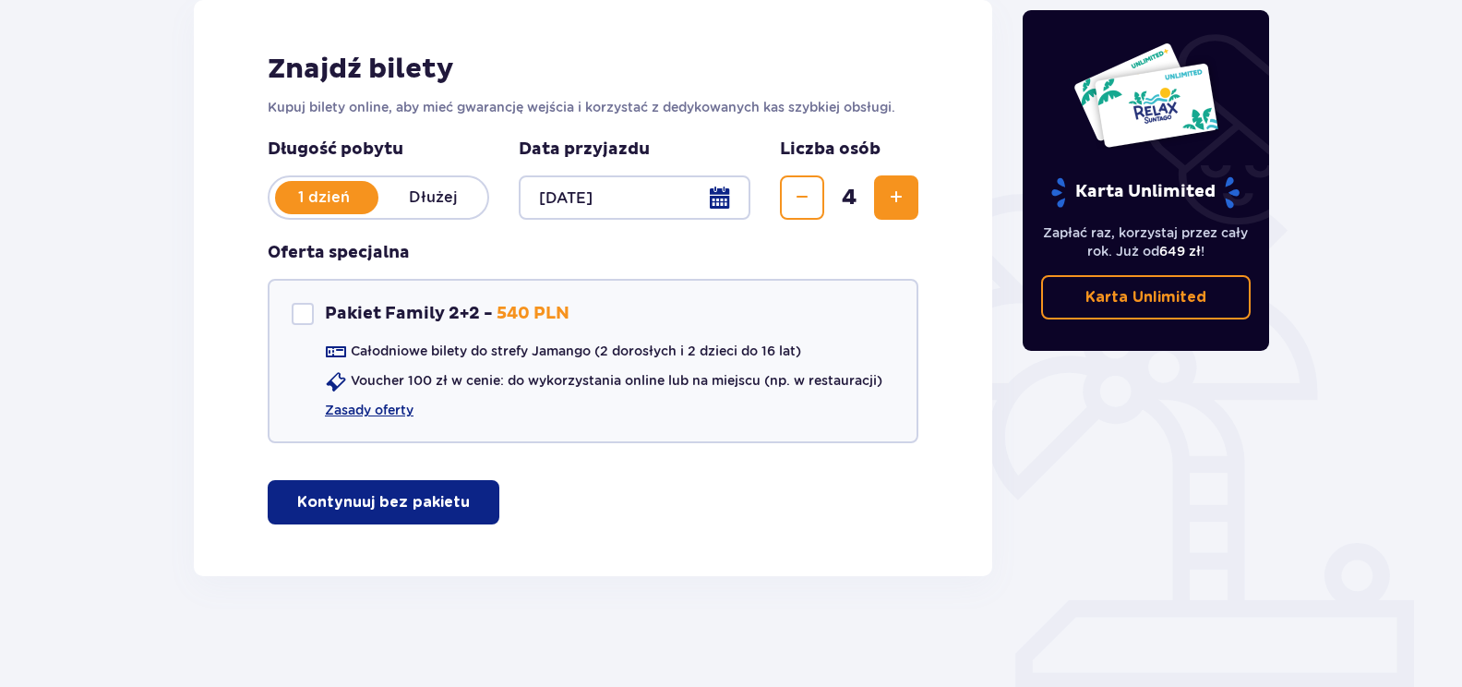 The width and height of the screenshot is (1462, 687). I want to click on h3: Oferta specjalna, so click(339, 253).